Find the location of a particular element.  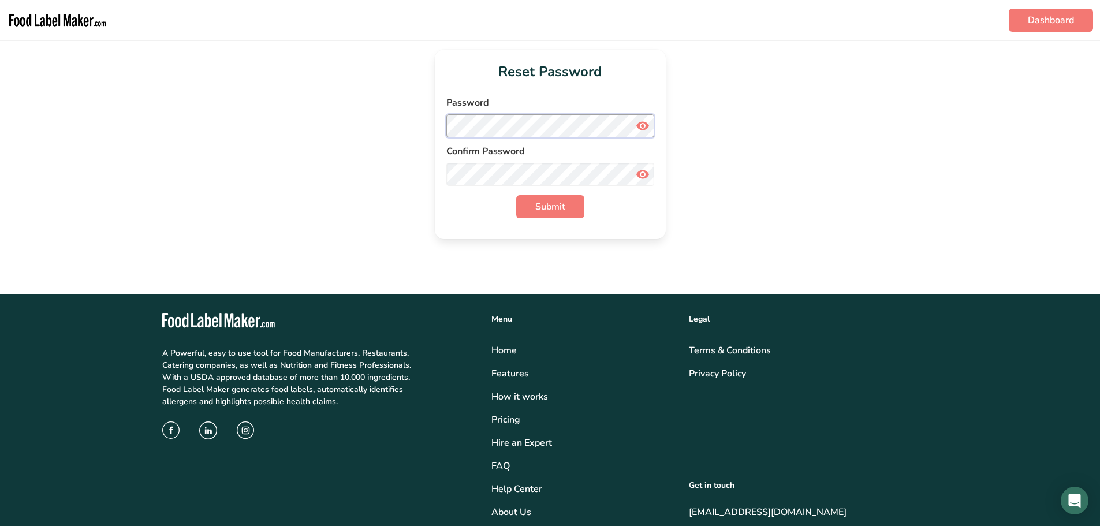

a: Pricing is located at coordinates (583, 420).